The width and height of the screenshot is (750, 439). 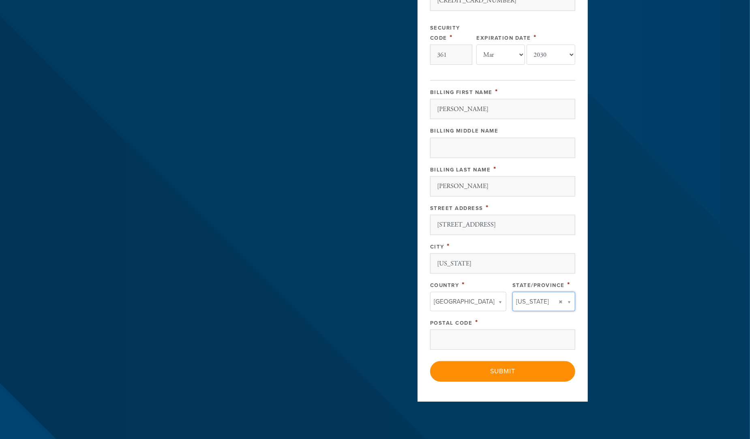 What do you see at coordinates (461, 92) in the screenshot?
I see `label: Billing First Name` at bounding box center [461, 92].